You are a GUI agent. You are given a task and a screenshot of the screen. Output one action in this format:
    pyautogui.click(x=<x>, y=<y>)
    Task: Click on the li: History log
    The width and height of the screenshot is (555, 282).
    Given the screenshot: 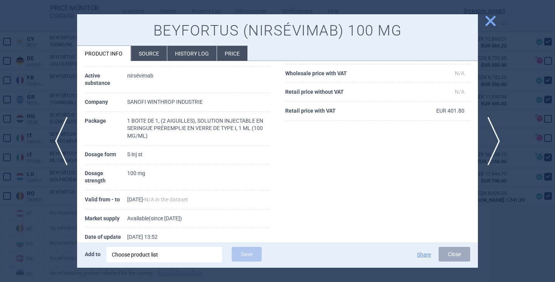 What is the action you would take?
    pyautogui.click(x=192, y=53)
    